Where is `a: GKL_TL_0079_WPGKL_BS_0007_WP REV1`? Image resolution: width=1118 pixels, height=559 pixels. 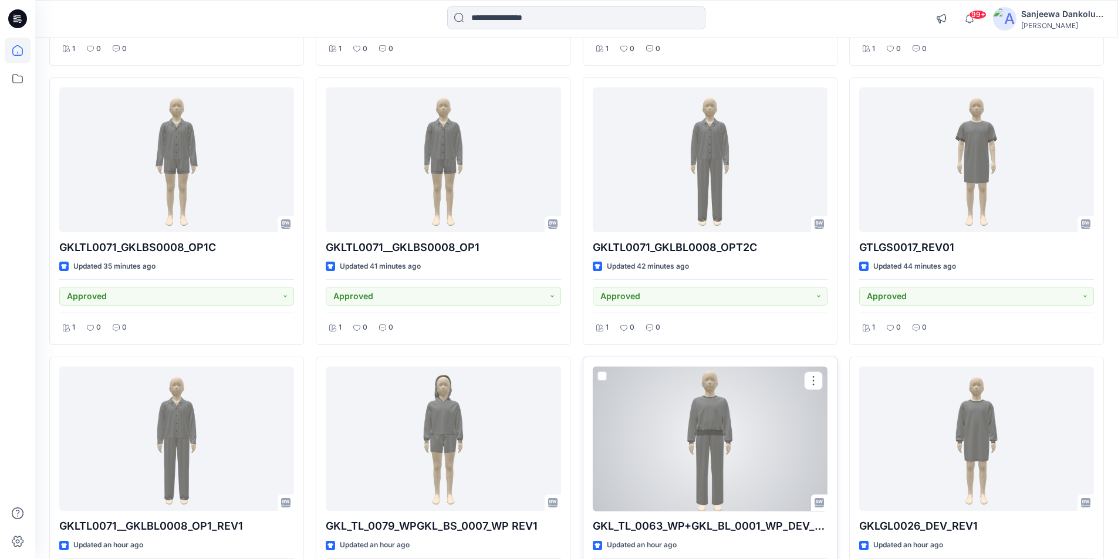
a: GKL_TL_0079_WPGKL_BS_0007_WP REV1 is located at coordinates (443, 439).